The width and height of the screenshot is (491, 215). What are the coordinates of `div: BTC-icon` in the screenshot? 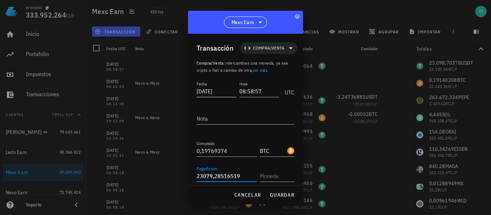 It's located at (291, 151).